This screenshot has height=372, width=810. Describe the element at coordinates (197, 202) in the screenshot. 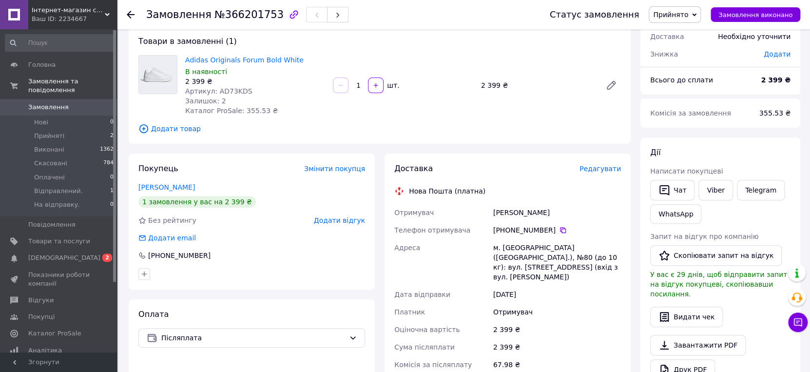

I see `div: 1 замовлення у вас на 2 399 ₴` at that location.